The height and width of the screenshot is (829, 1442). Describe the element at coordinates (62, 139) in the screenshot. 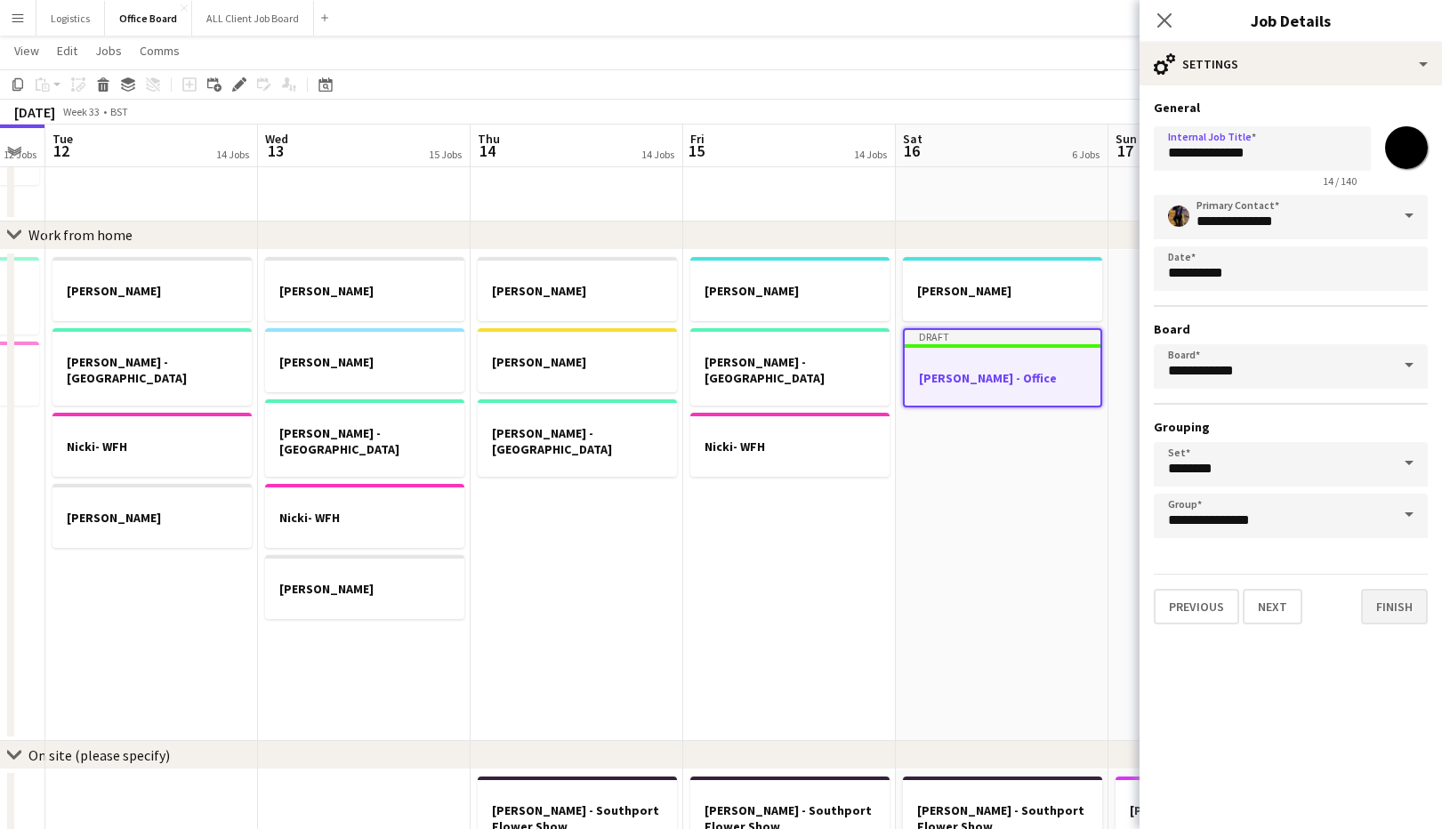

I see `span: Tue` at that location.